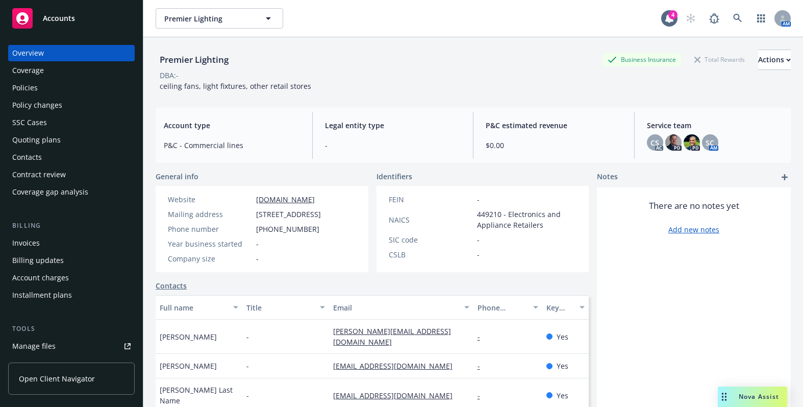  I want to click on div: Quoting plans, so click(36, 140).